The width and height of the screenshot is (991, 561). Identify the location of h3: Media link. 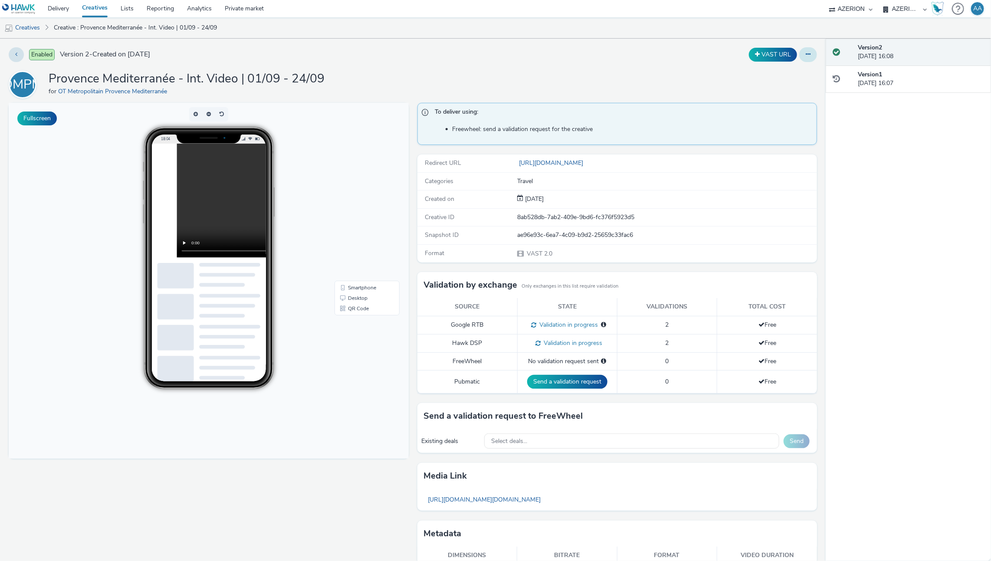
(446, 476).